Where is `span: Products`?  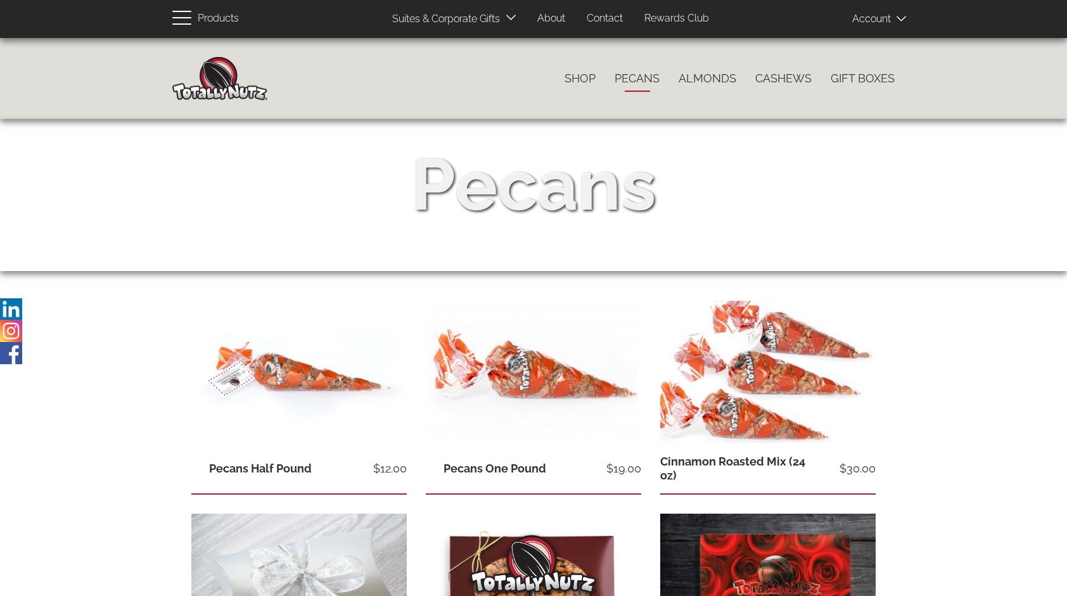
span: Products is located at coordinates (218, 18).